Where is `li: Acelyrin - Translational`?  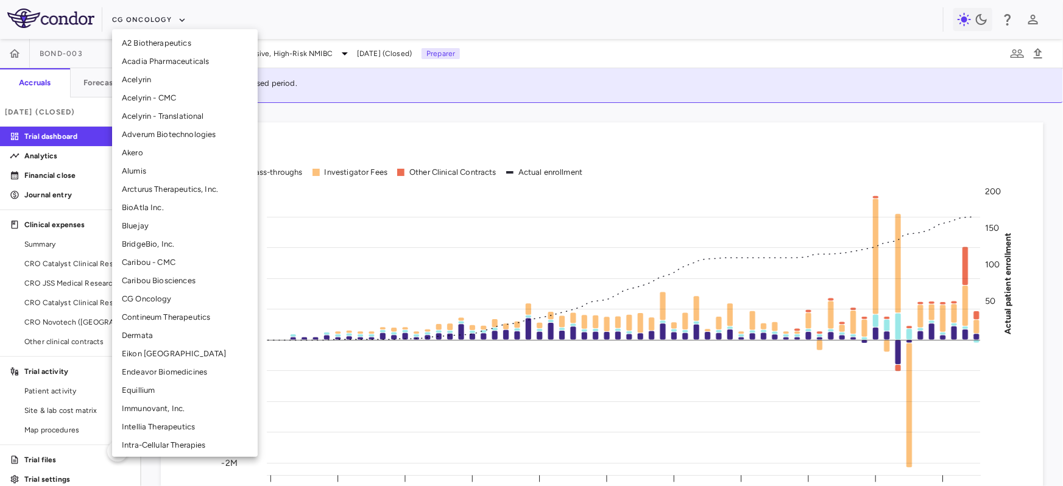
li: Acelyrin - Translational is located at coordinates (185, 116).